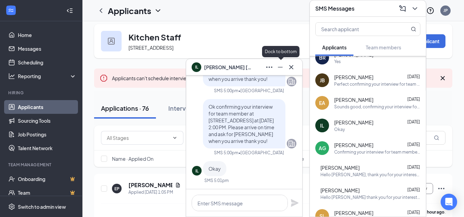 Image resolution: width=464 pixels, height=217 pixels. What do you see at coordinates (430, 11) in the screenshot?
I see `svg: QuestionInfo` at bounding box center [430, 11].